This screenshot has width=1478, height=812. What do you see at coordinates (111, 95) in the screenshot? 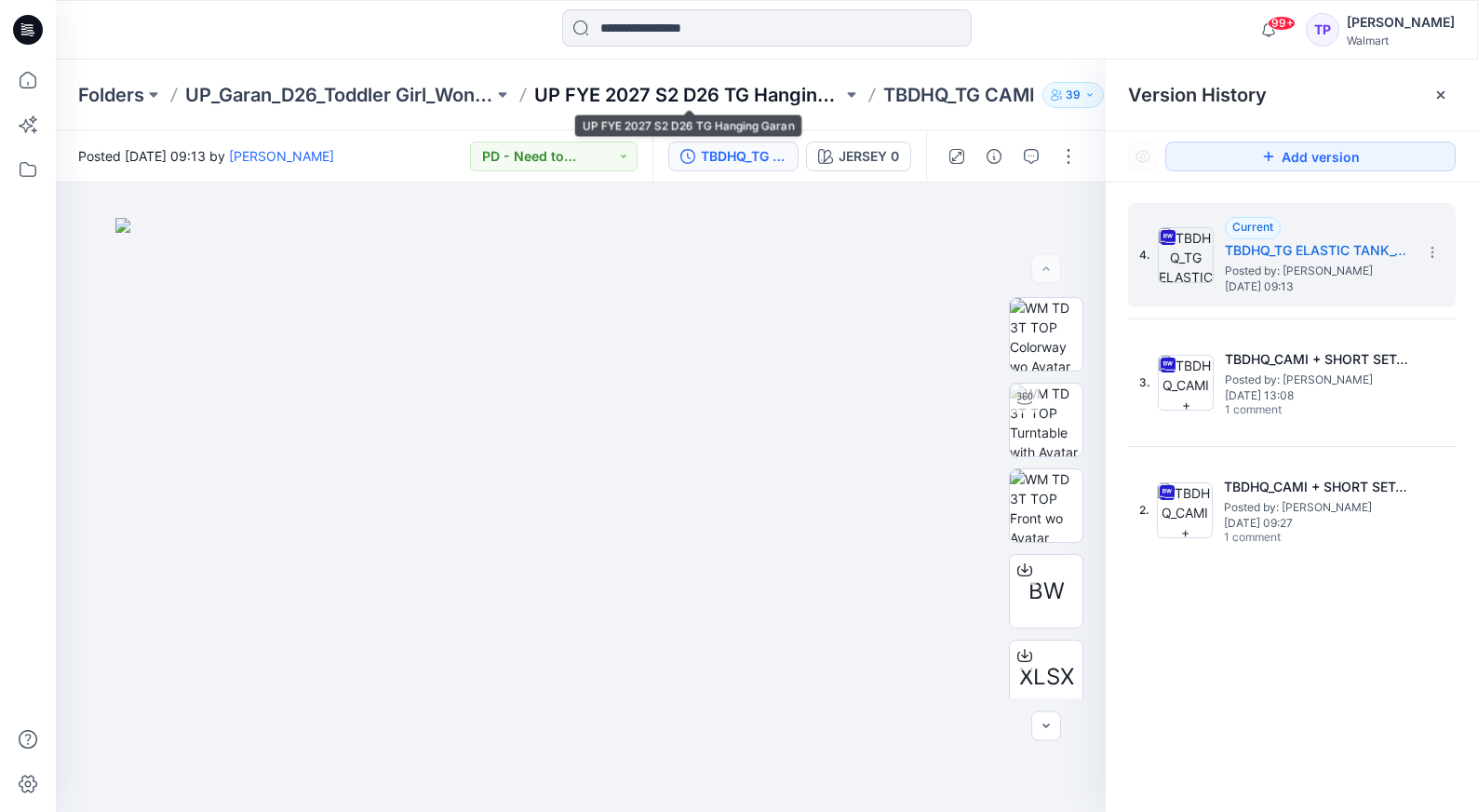
I see `p: Folders` at bounding box center [111, 95].